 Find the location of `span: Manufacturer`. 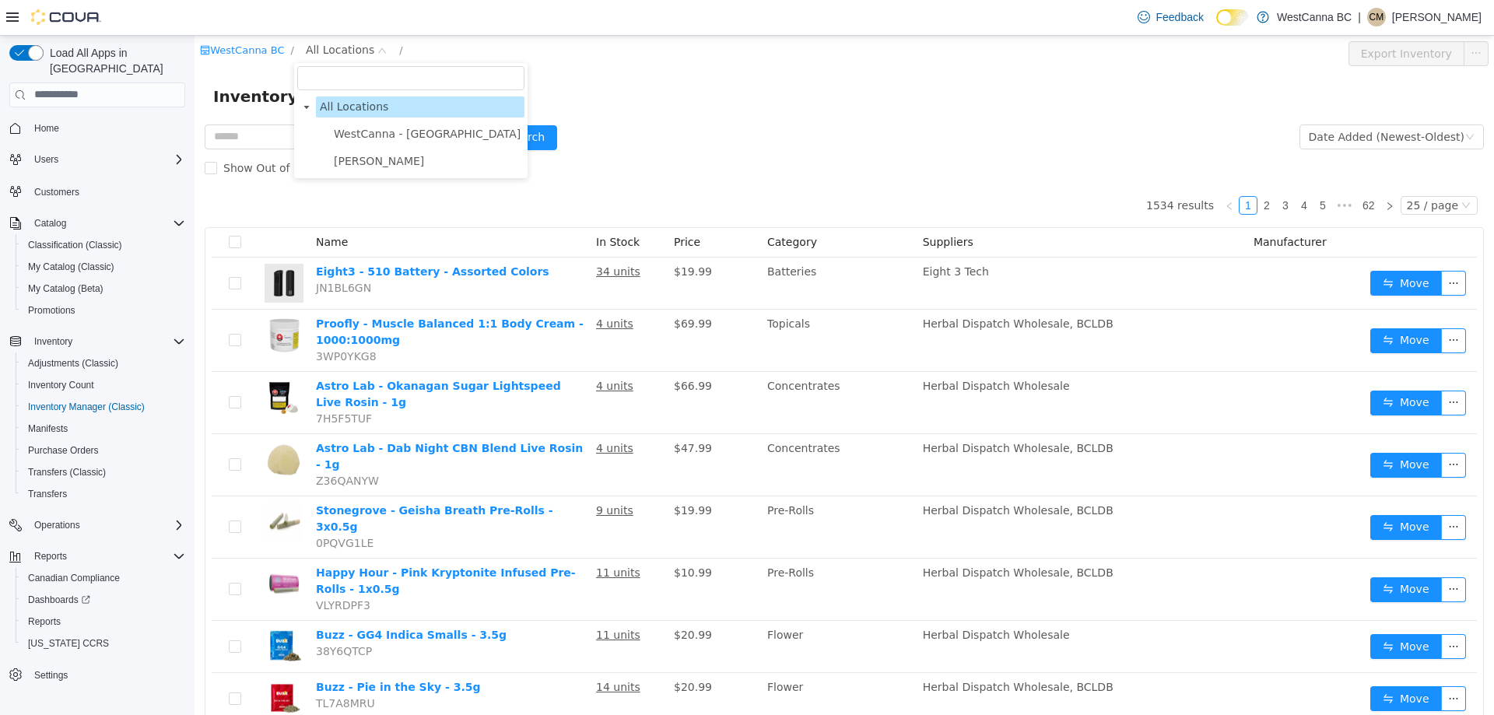

span: Manufacturer is located at coordinates (1096, 206).